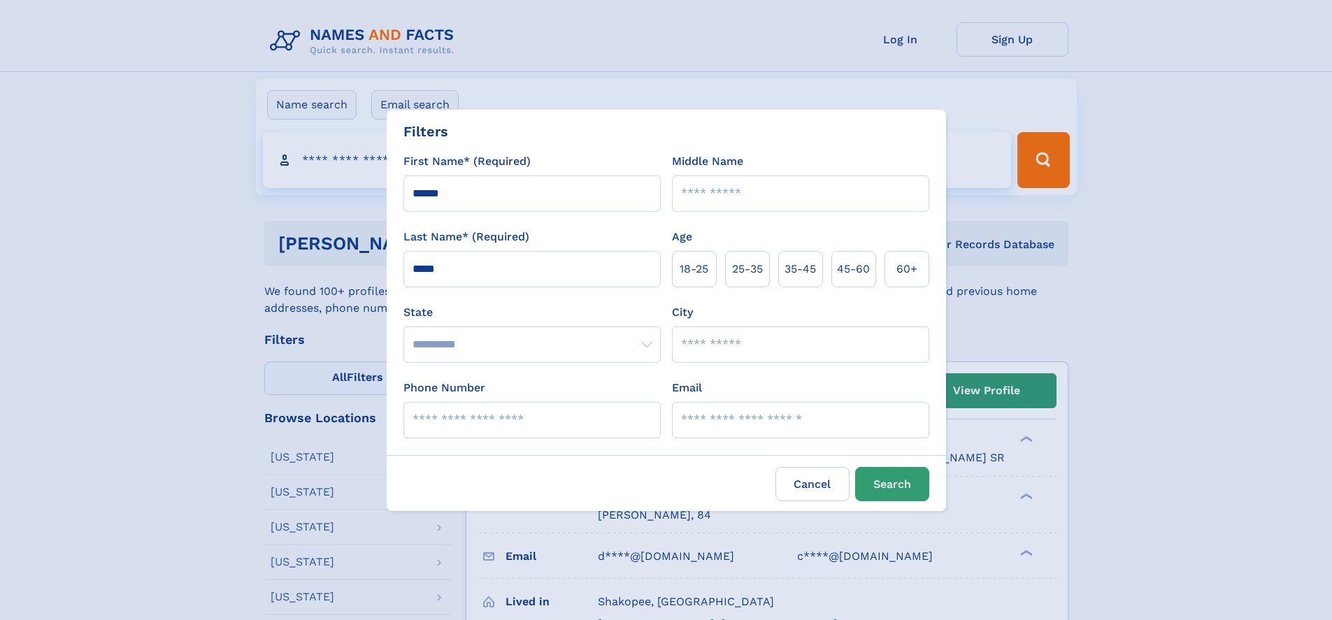 This screenshot has width=1332, height=620. What do you see at coordinates (694, 269) in the screenshot?
I see `span: 18‑25` at bounding box center [694, 269].